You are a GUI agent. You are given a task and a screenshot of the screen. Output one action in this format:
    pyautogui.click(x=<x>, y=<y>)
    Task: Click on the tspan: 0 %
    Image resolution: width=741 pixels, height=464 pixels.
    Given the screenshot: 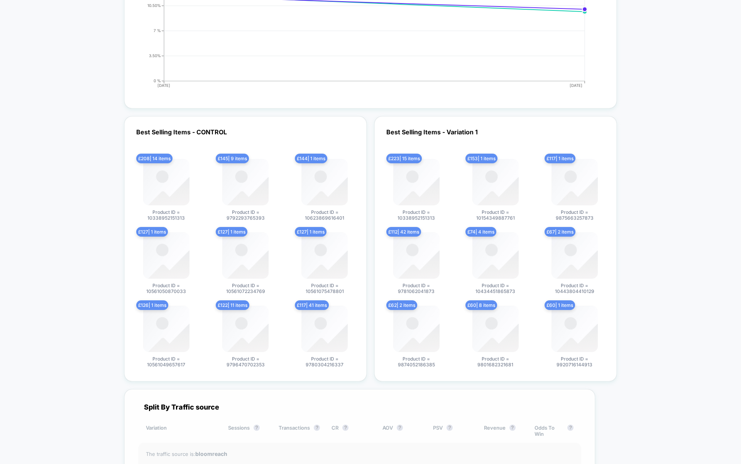 What is the action you would take?
    pyautogui.click(x=157, y=81)
    